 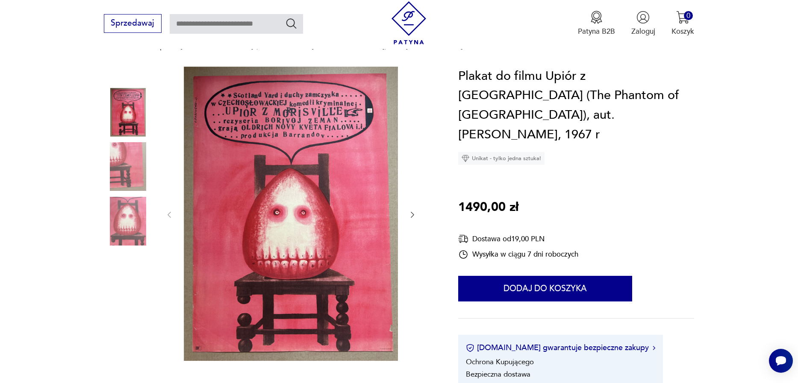 I want to click on p: Koszyk, so click(x=683, y=31).